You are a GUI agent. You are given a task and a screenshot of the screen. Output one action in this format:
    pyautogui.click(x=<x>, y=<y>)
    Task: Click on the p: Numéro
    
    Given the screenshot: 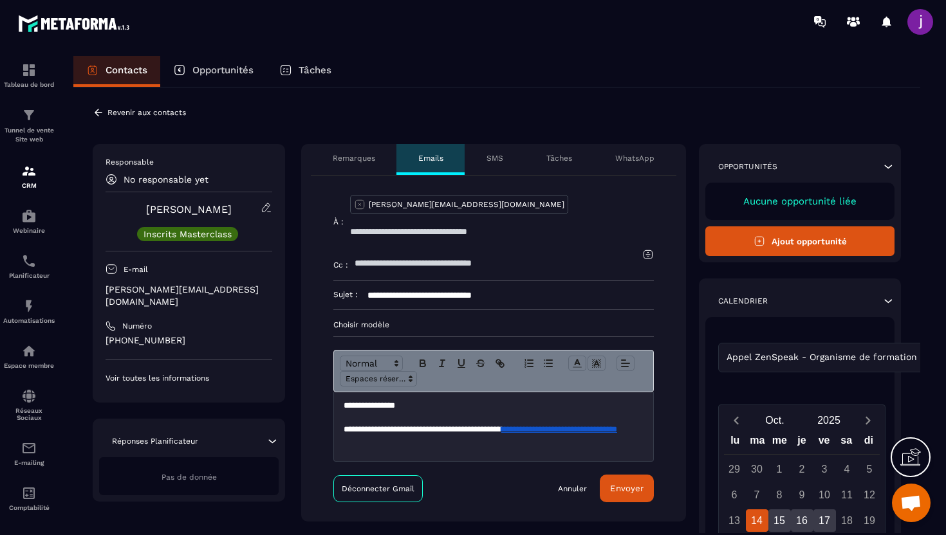 What is the action you would take?
    pyautogui.click(x=137, y=326)
    